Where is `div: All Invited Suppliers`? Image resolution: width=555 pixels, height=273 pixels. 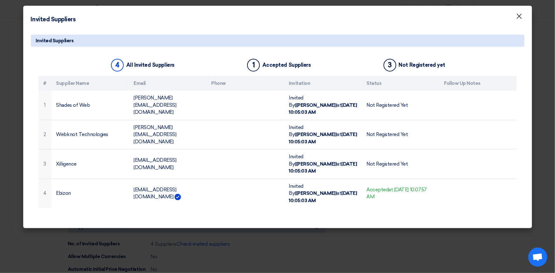 div: All Invited Suppliers is located at coordinates (150, 65).